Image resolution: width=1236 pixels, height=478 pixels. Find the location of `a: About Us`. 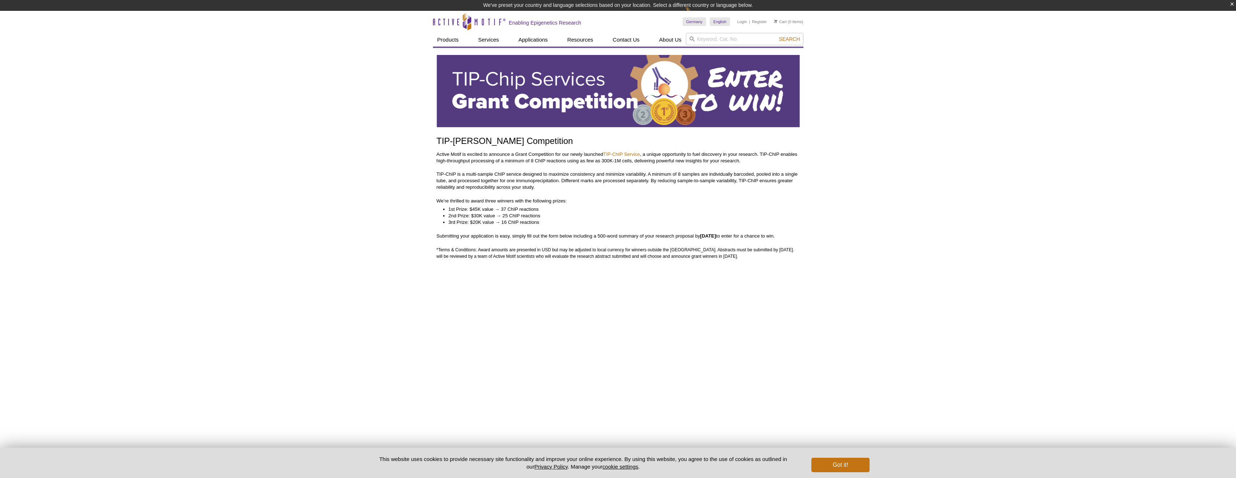

a: About Us is located at coordinates (670, 40).